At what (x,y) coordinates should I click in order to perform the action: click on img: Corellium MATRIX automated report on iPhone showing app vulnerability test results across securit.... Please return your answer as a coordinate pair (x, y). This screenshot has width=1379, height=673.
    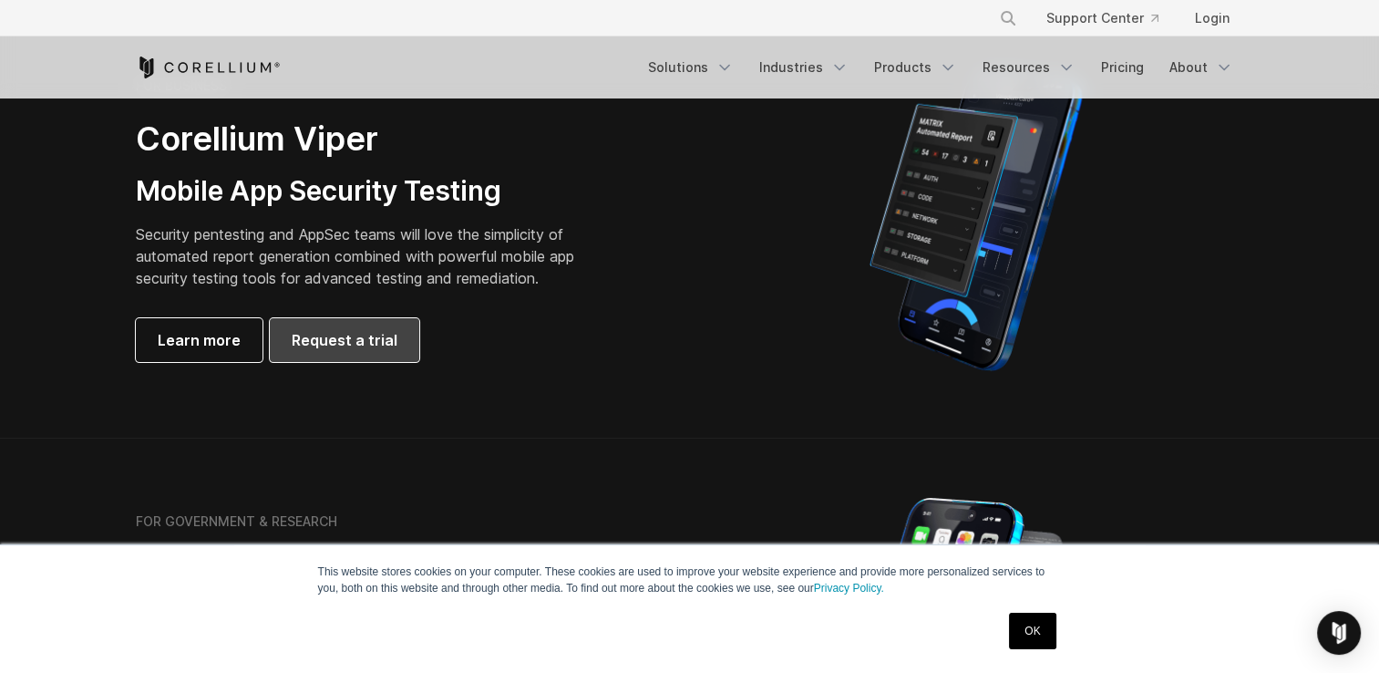
    Looking at the image, I should click on (975, 220).